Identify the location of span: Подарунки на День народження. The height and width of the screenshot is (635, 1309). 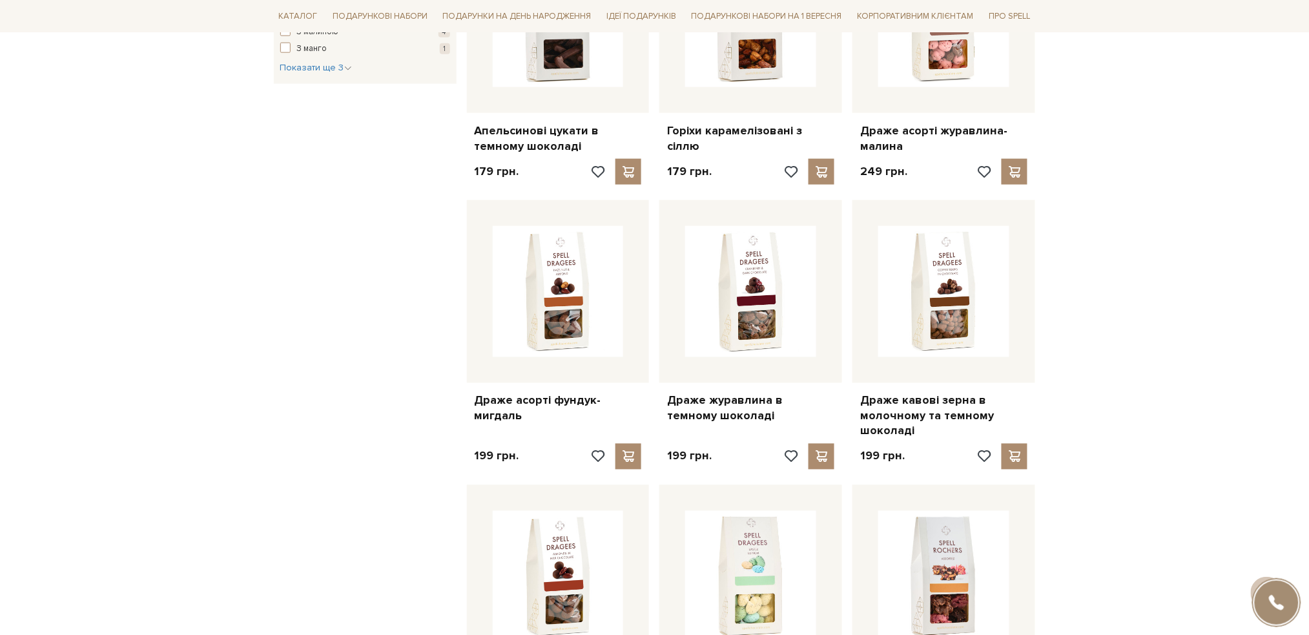
(517, 16).